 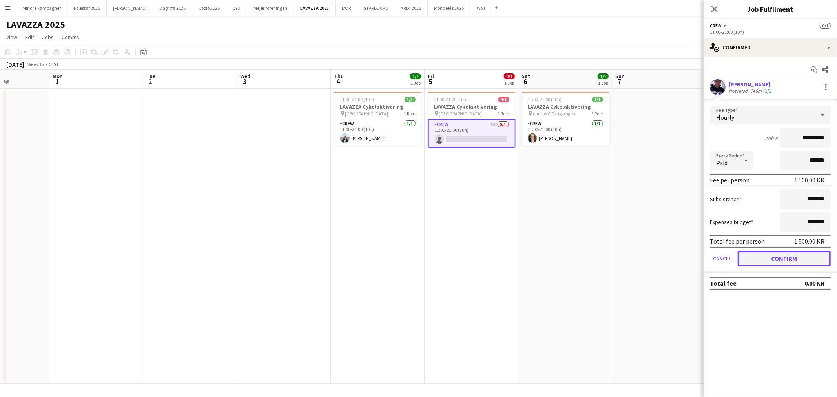 I want to click on button: Mejeriforeningen, so click(x=270, y=8).